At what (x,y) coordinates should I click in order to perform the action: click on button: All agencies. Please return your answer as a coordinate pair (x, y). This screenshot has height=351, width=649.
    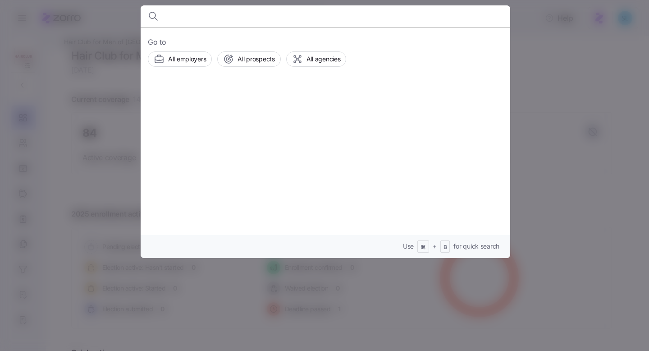
    Looking at the image, I should click on (316, 59).